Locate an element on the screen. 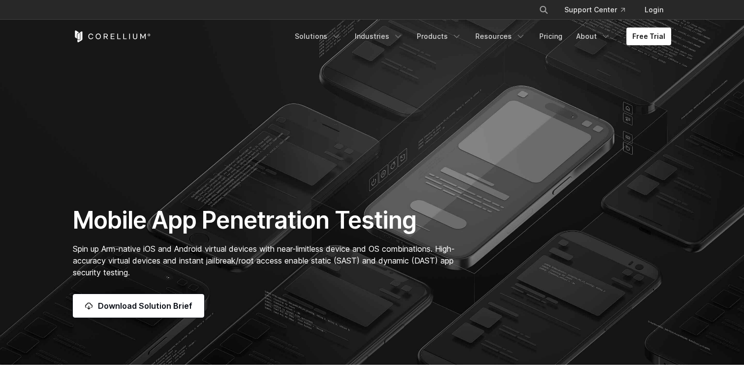 This screenshot has height=384, width=744. a: Industries is located at coordinates (379, 36).